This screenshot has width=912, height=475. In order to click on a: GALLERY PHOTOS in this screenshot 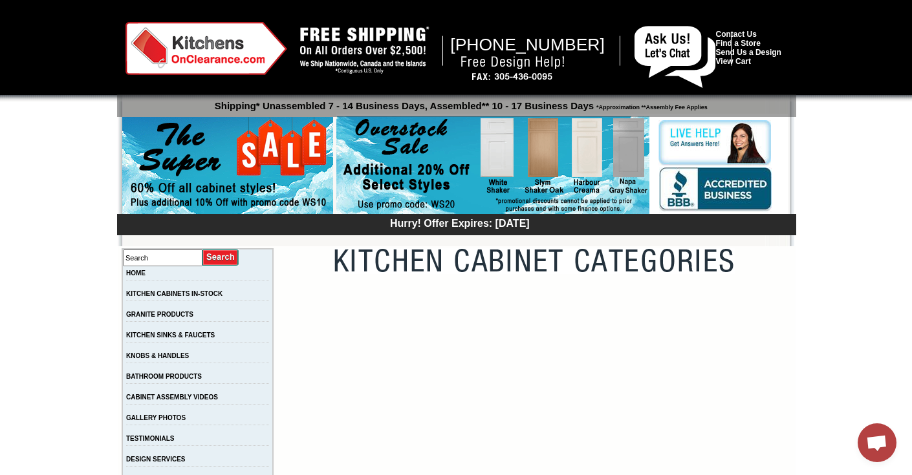, I will do `click(156, 418)`.